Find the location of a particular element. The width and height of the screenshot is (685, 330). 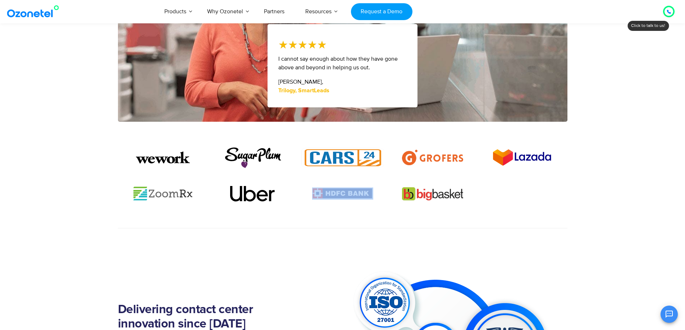

div: 5/5 is located at coordinates (302, 45).